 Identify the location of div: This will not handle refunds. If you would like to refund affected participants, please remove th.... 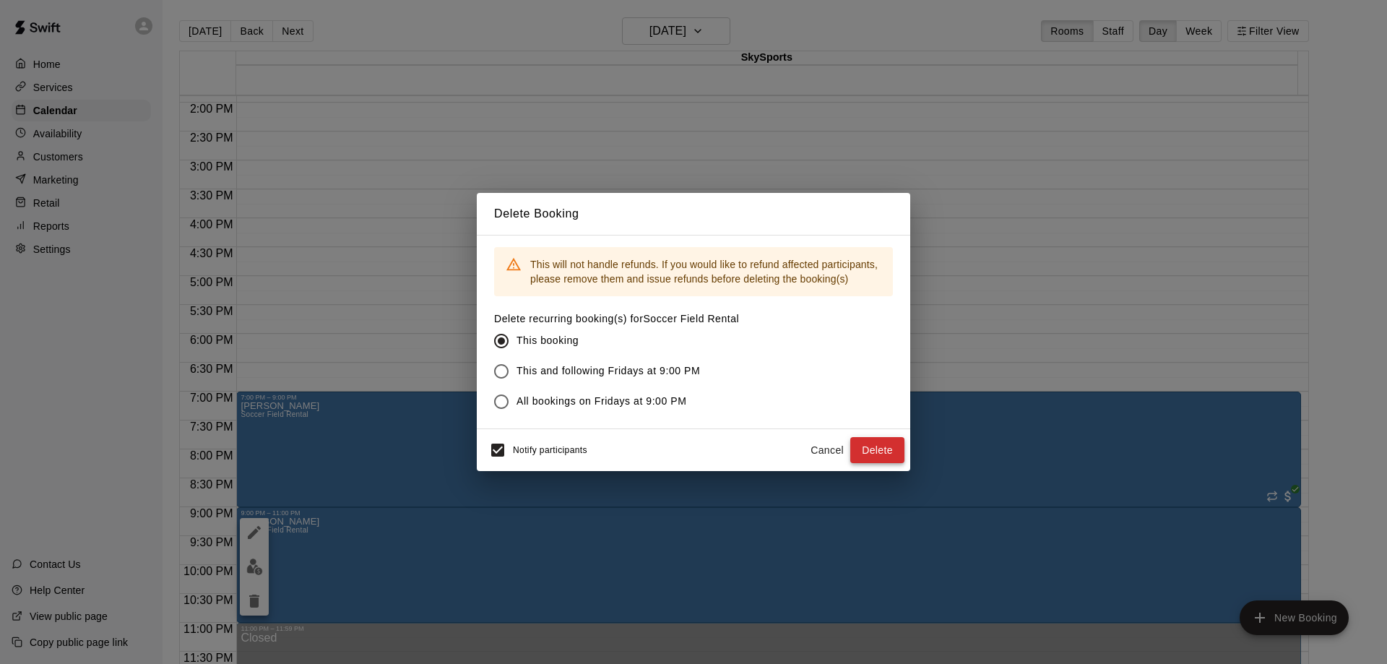
(706, 272).